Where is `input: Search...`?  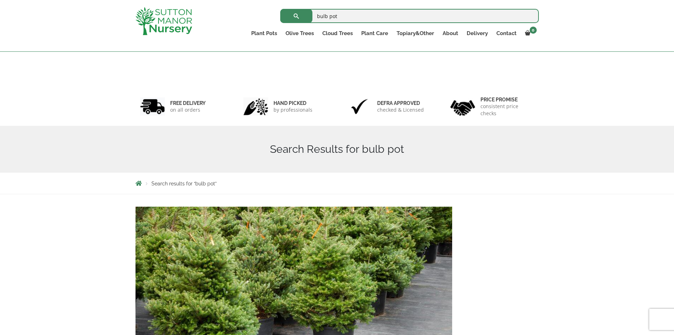 input: Search... is located at coordinates (410, 16).